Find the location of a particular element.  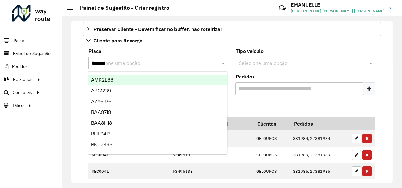

span: BHE9413 is located at coordinates (101, 133).